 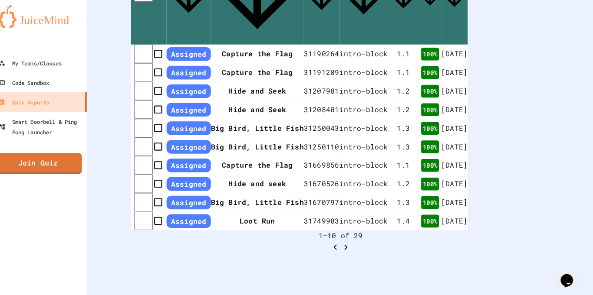 I want to click on p: 1–10 of 29, so click(x=344, y=235).